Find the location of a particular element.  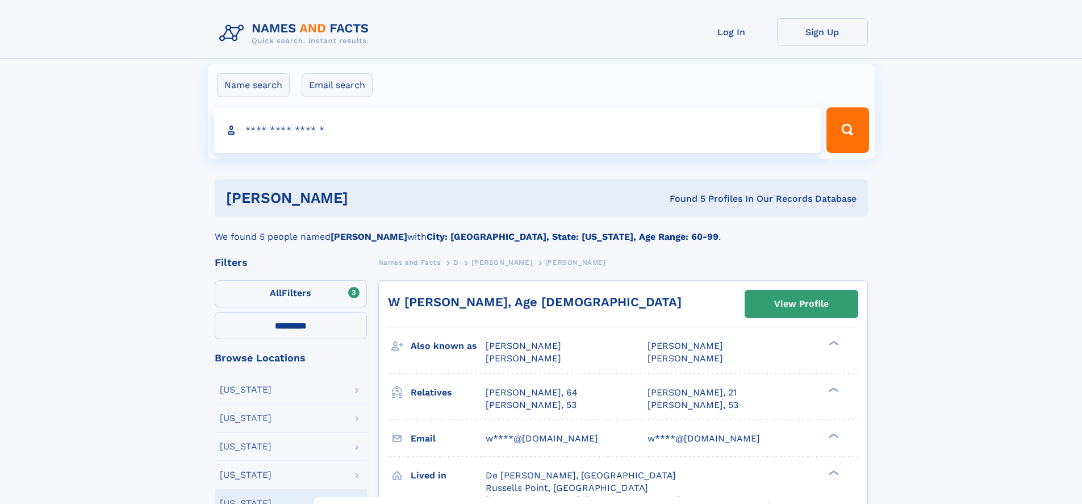

span: All is located at coordinates (275, 292).